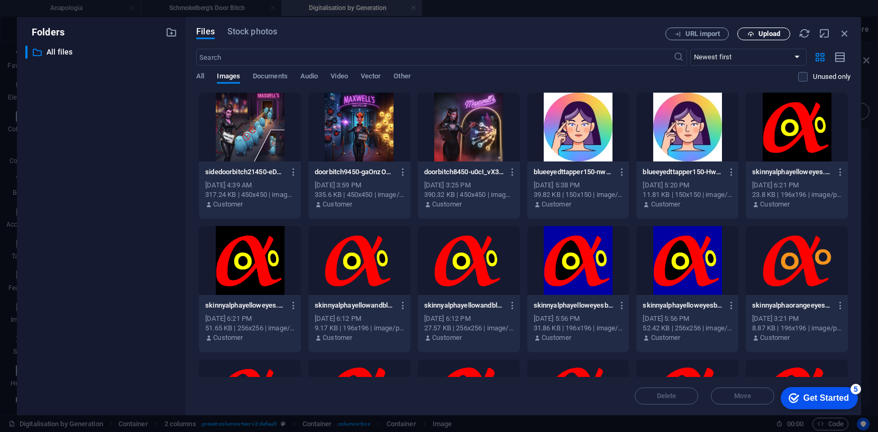  What do you see at coordinates (47, 16) in the screenshot?
I see `div: Get Started 5 items remaining, 0% complete` at bounding box center [47, 16].